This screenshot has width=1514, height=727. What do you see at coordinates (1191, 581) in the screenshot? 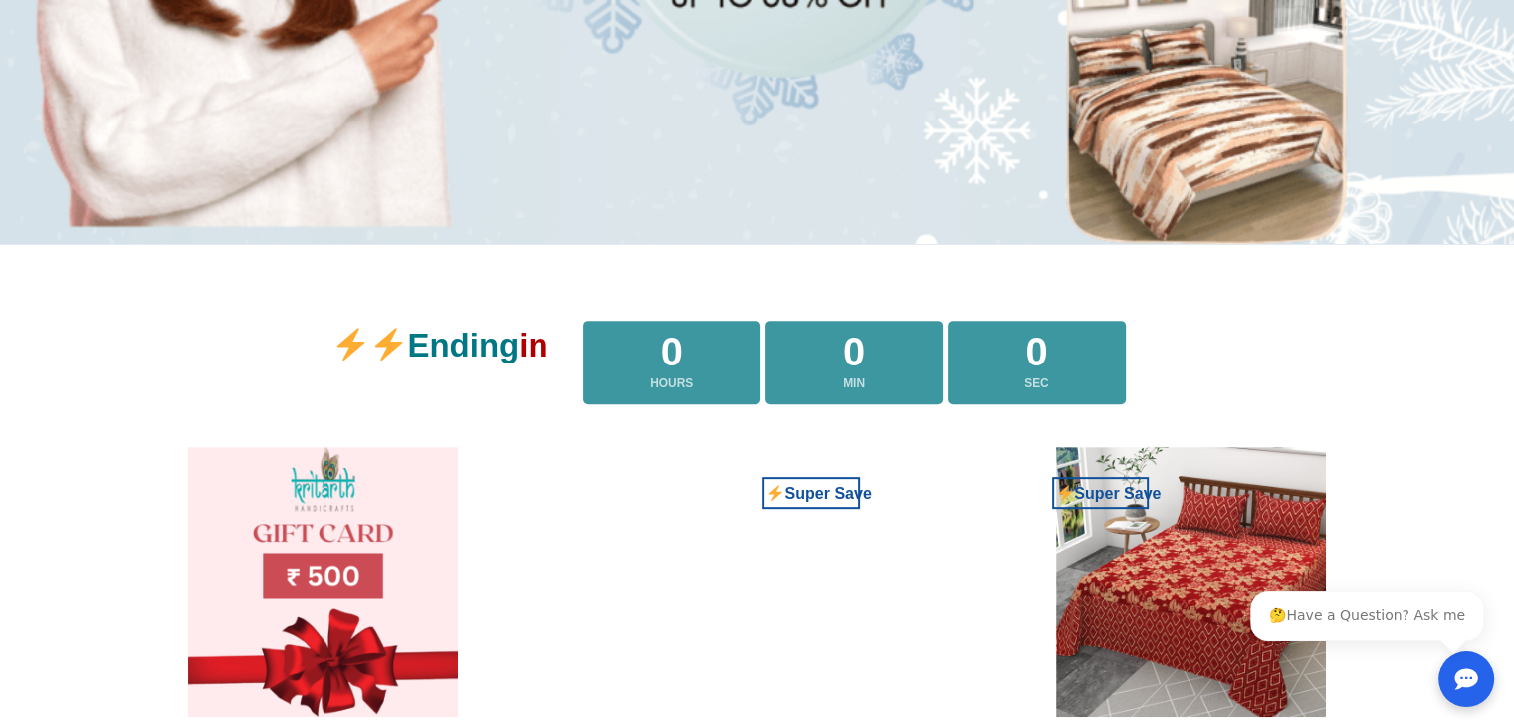
I see `img: Chenille Bedsheet` at bounding box center [1191, 581].